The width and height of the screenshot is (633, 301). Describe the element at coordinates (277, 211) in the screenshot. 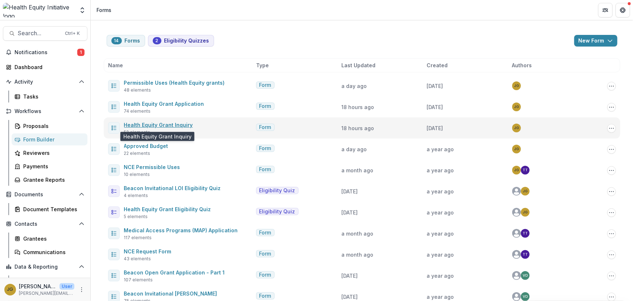

I see `span: Eligibility Quiz` at that location.